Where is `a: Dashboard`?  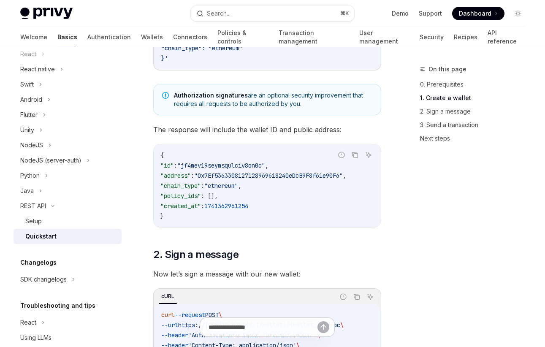 a: Dashboard is located at coordinates (478, 14).